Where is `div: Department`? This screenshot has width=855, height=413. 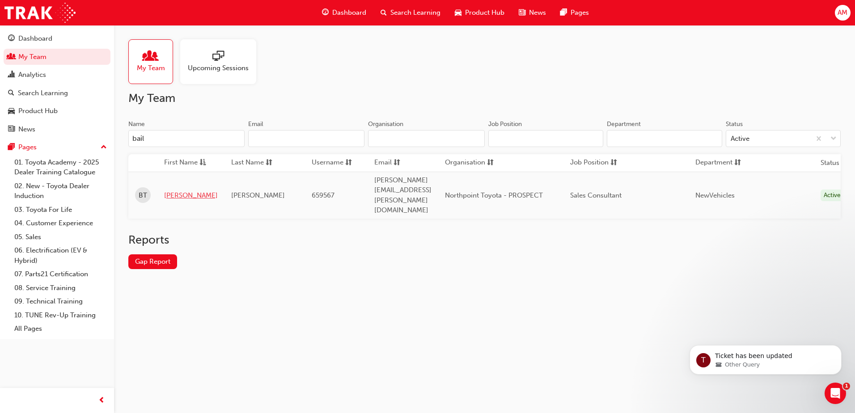
div: Department is located at coordinates (624, 124).